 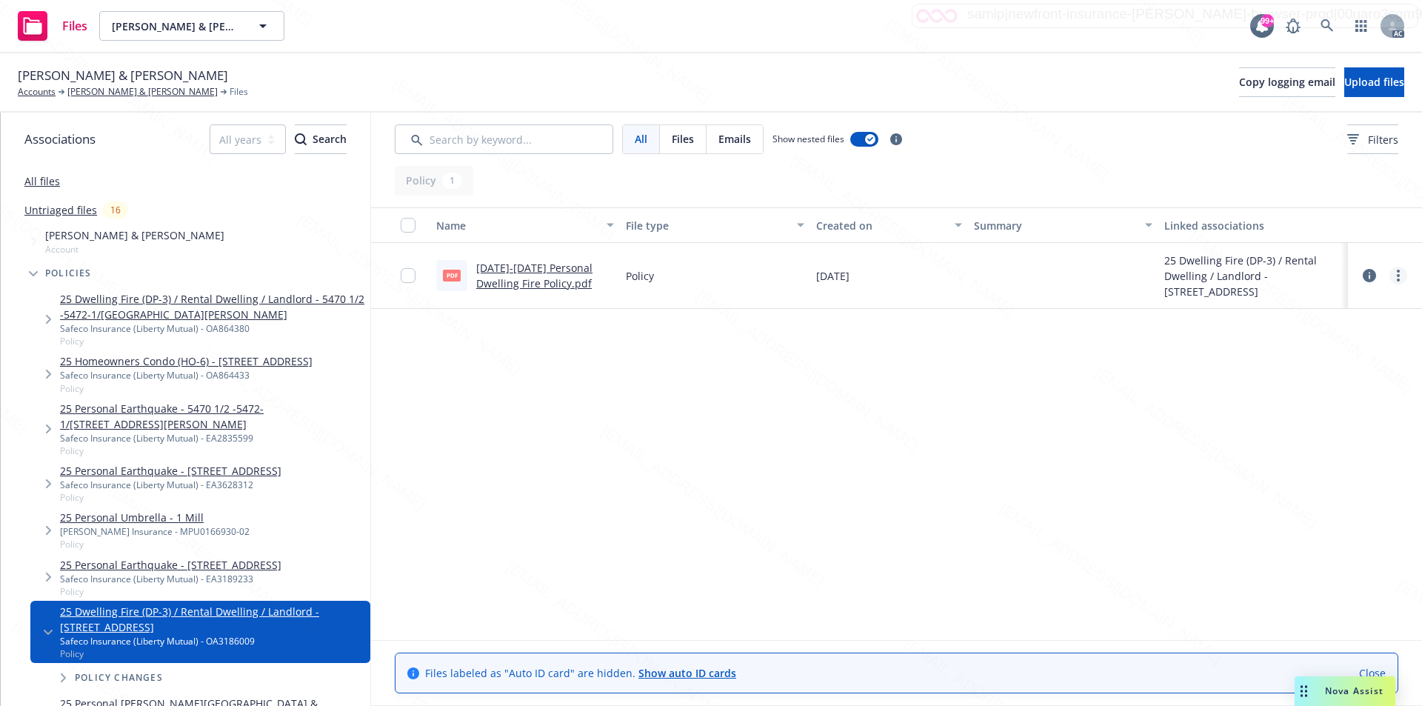 I want to click on span: Associations, so click(x=60, y=139).